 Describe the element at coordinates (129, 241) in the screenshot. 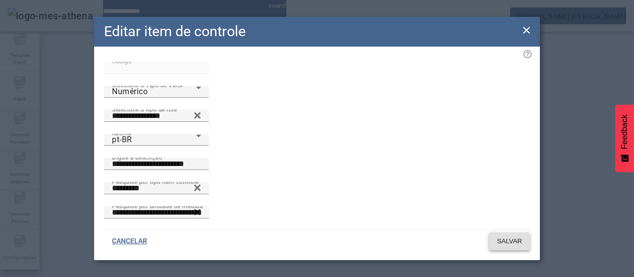

I see `span: CANCELAR` at that location.